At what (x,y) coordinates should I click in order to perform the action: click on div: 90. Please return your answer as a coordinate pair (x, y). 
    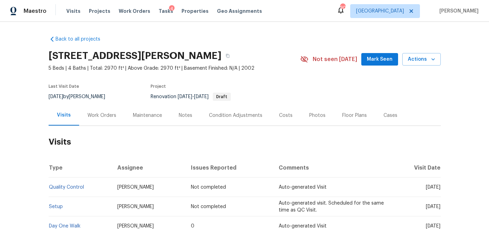
    Looking at the image, I should click on (342, 8).